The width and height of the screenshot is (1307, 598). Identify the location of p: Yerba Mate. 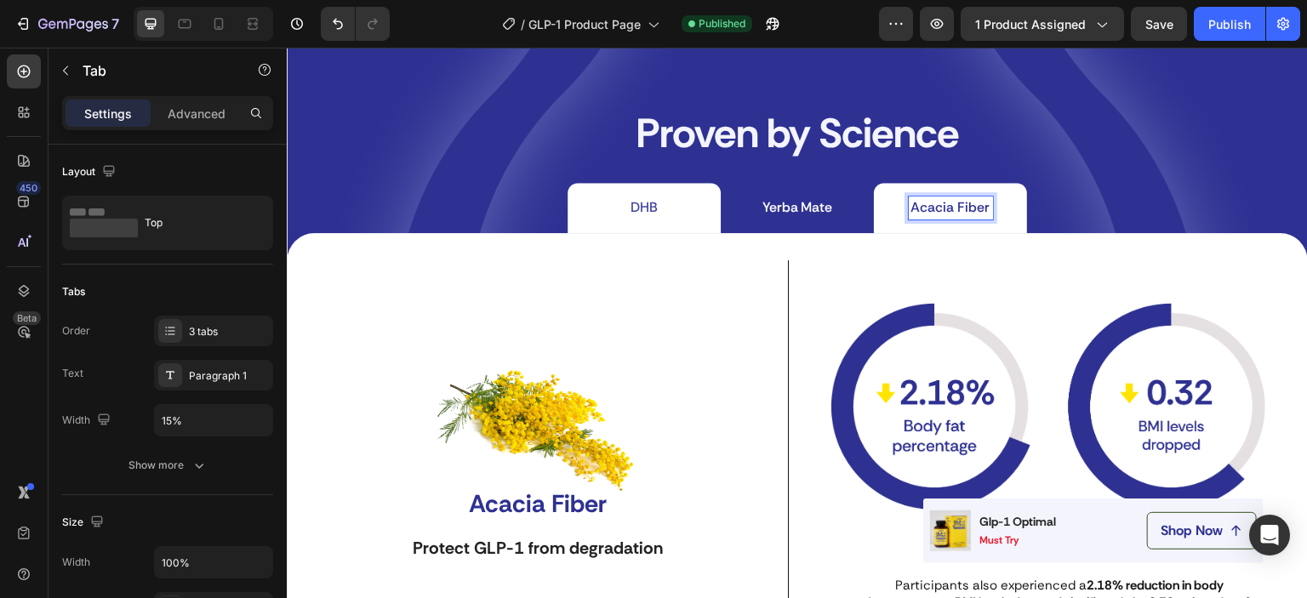
(511, 160).